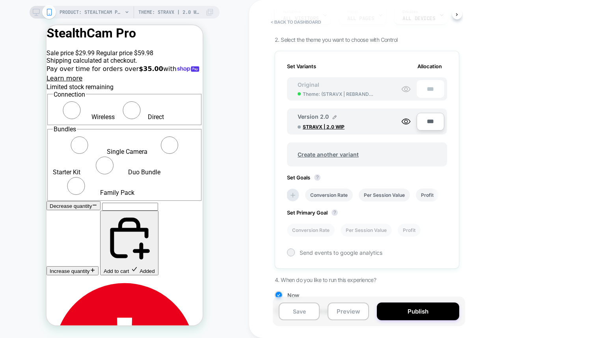 Image resolution: width=596 pixels, height=338 pixels. What do you see at coordinates (30, 161) in the screenshot?
I see `input: Family Pack` at bounding box center [30, 161].